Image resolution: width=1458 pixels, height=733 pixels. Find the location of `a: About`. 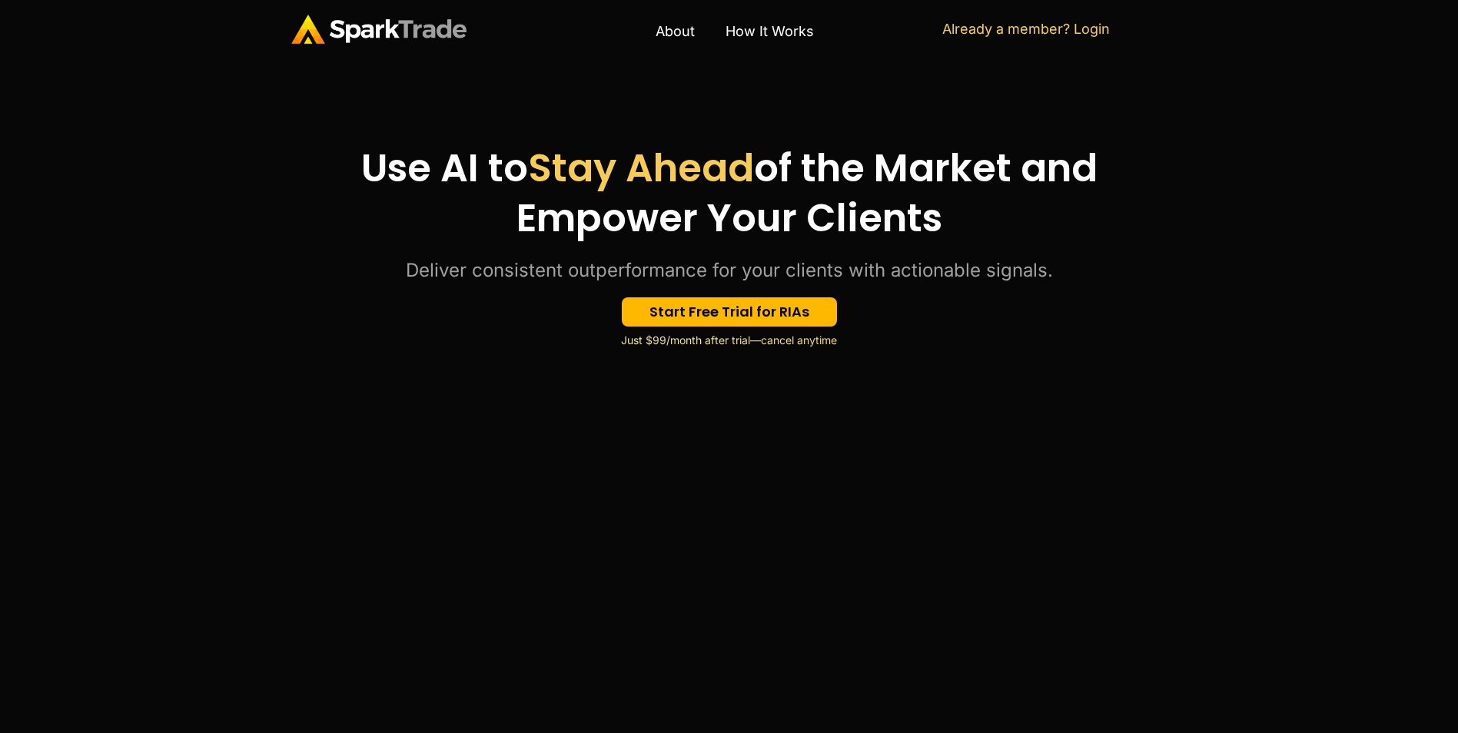

a: About is located at coordinates (675, 32).